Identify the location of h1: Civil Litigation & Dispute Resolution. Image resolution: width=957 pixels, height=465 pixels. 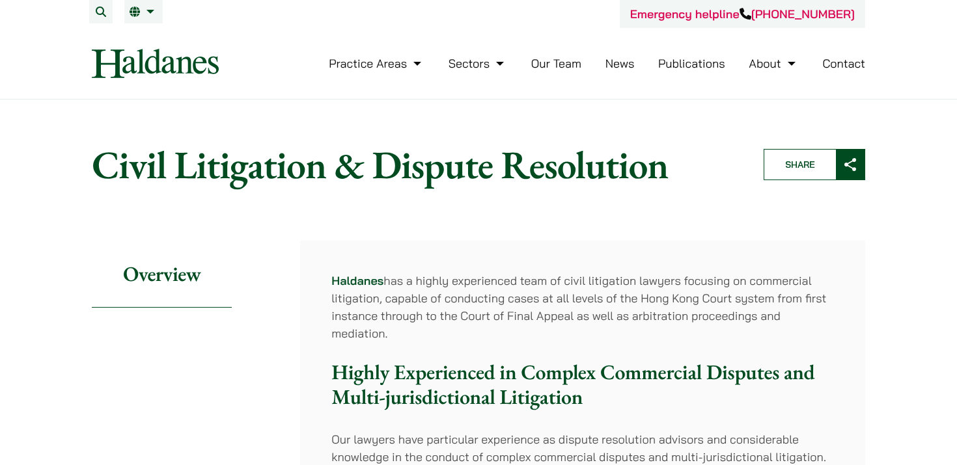
(416, 165).